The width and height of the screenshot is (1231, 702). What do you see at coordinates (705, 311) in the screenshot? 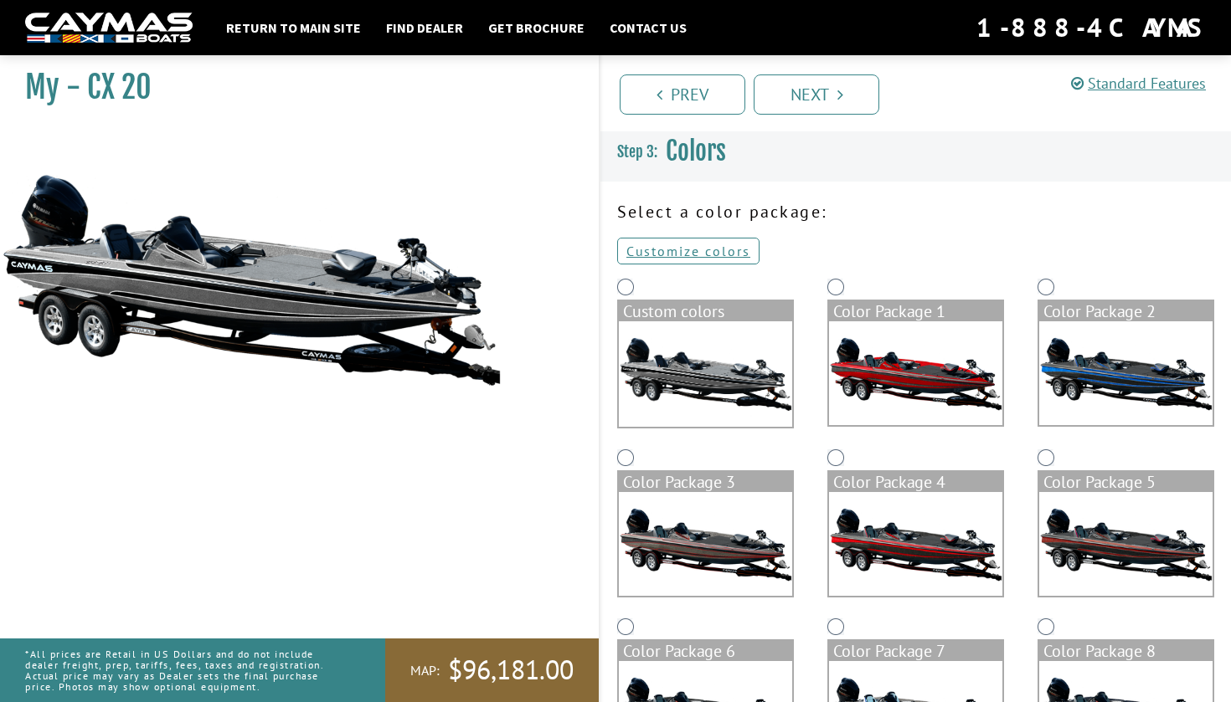
I see `div: Custom colors` at bounding box center [705, 311].